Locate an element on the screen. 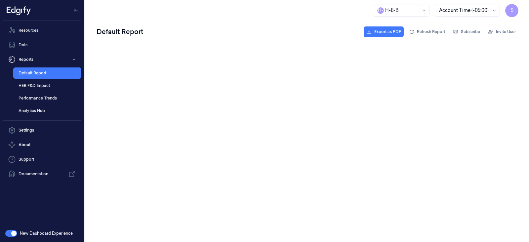 This screenshot has width=529, height=242. span: Subscribe is located at coordinates (470, 32).